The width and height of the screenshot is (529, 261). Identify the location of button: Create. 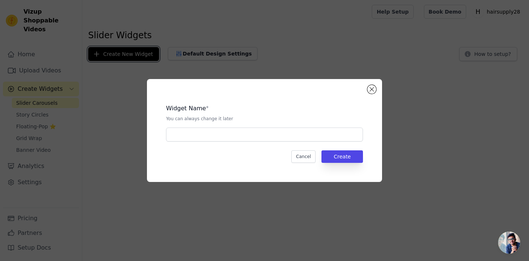
(342, 157).